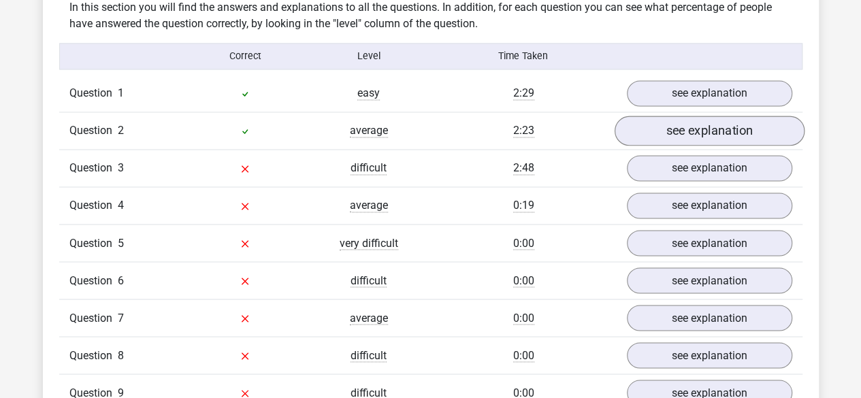 This screenshot has width=861, height=398. Describe the element at coordinates (523, 168) in the screenshot. I see `span: 2:48` at that location.